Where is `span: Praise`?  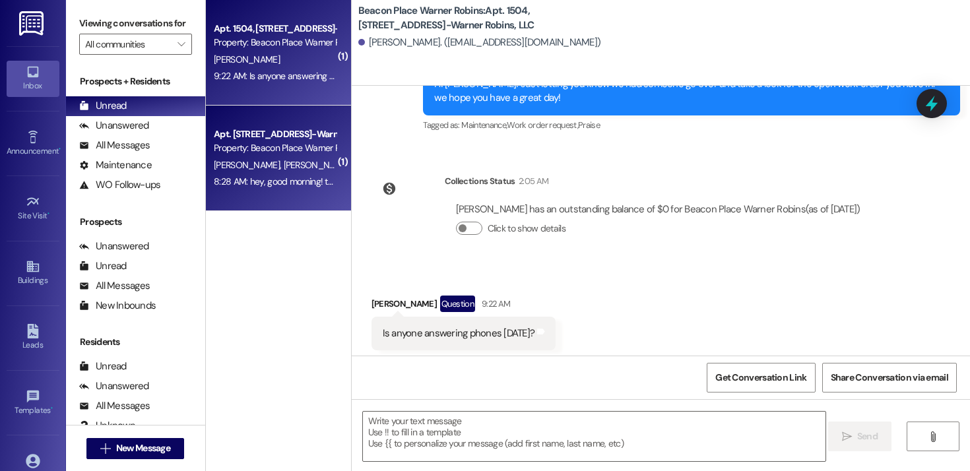 span: Praise is located at coordinates (589, 125).